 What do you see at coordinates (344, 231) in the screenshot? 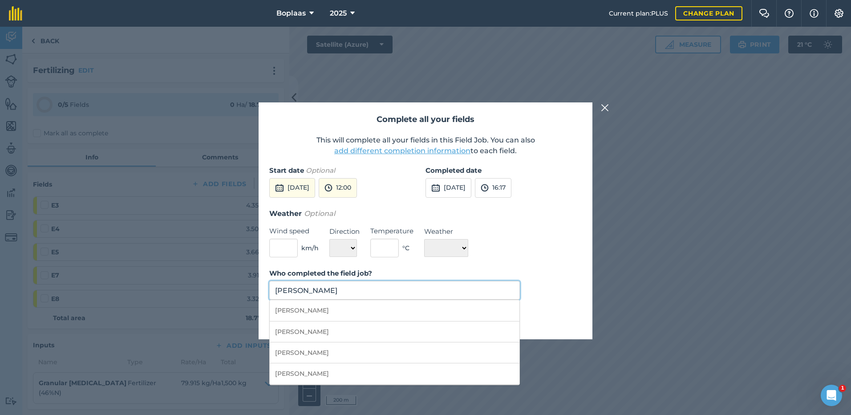
I see `label: Direction` at bounding box center [344, 231].